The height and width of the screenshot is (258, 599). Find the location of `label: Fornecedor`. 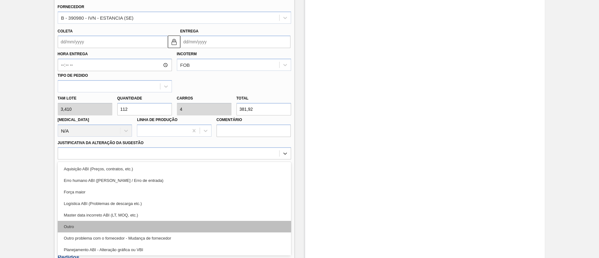

label: Fornecedor is located at coordinates (71, 7).